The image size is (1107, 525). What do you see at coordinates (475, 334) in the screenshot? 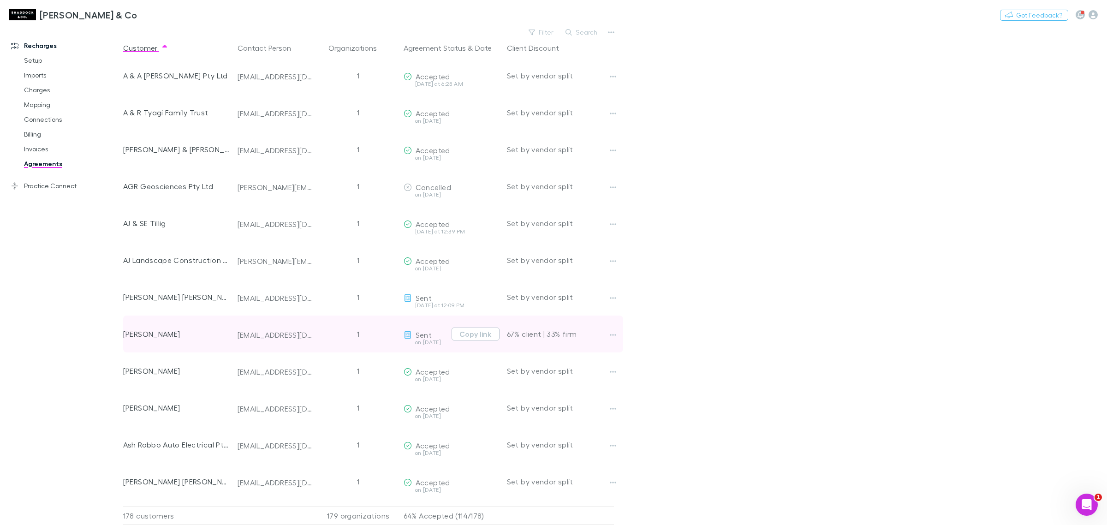
I see `button: Copy link` at bounding box center [475, 334].